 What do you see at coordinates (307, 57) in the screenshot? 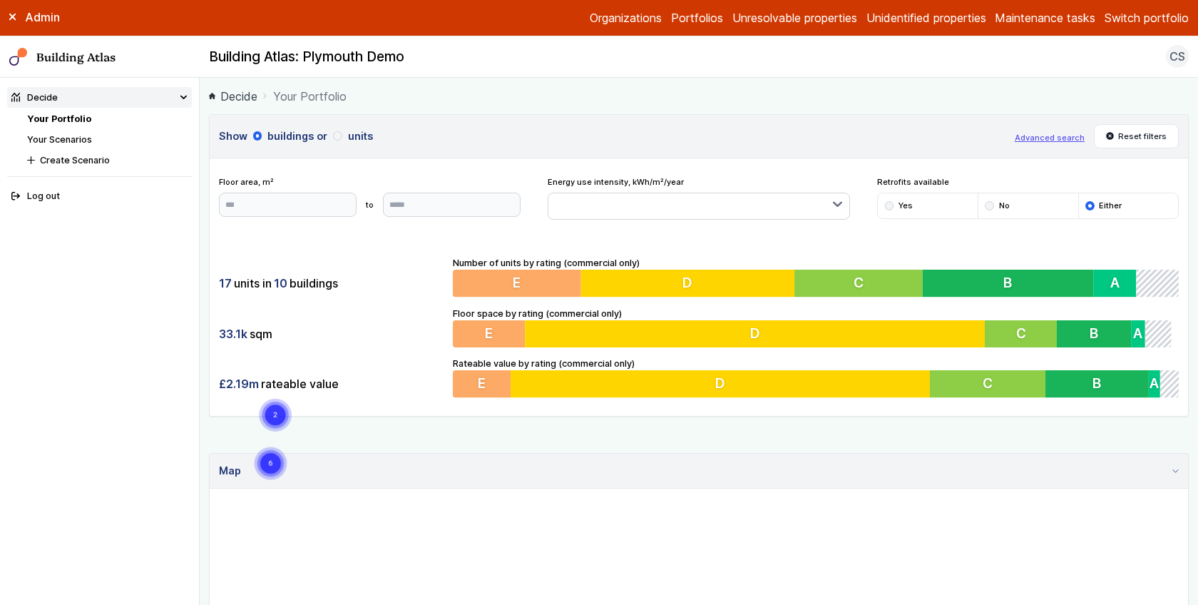
I see `h2: Building Atlas: Plymouth Demo` at bounding box center [307, 57].